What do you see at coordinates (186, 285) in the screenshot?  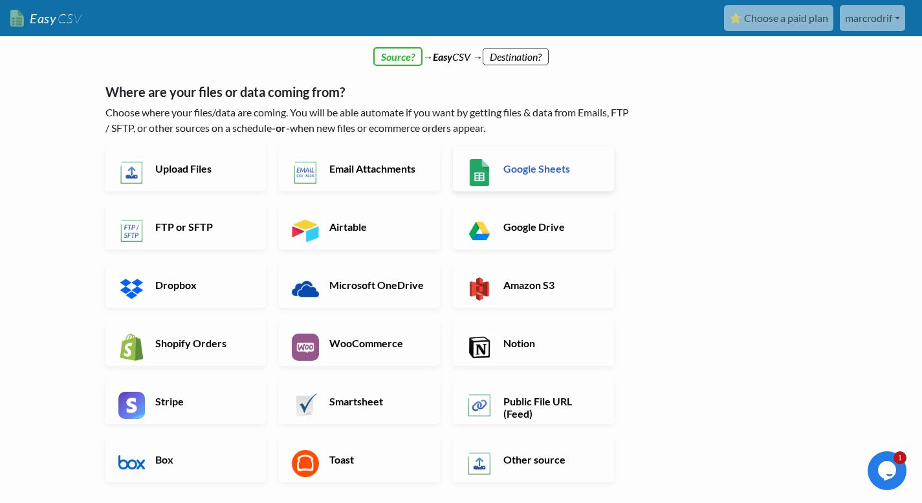 I see `a: Dropbox` at bounding box center [186, 285].